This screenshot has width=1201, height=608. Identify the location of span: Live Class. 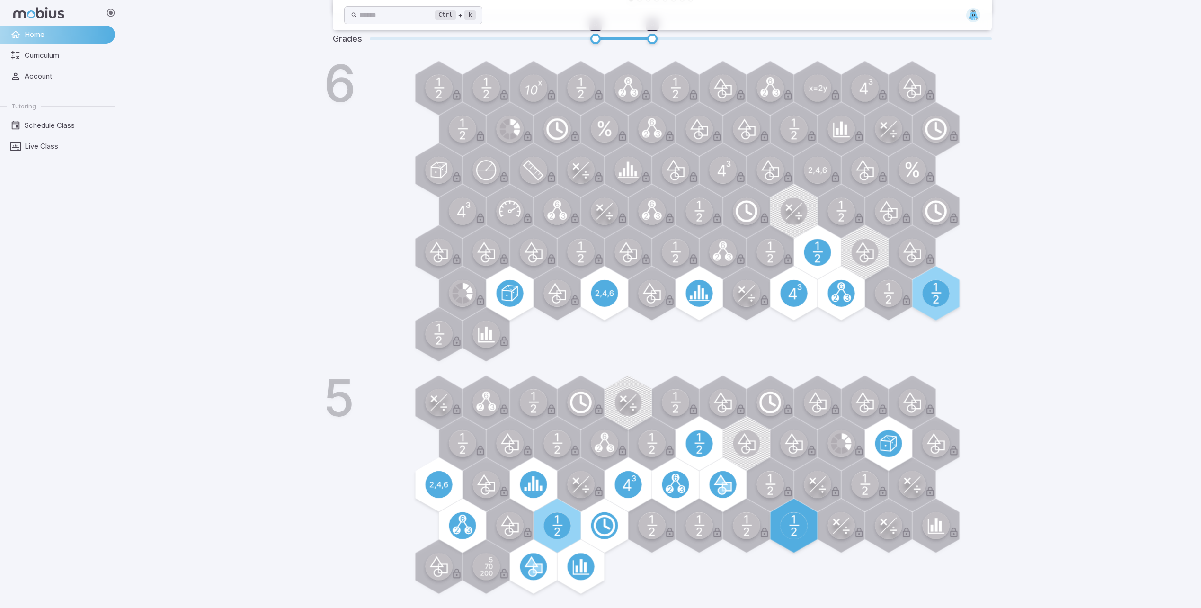
(66, 146).